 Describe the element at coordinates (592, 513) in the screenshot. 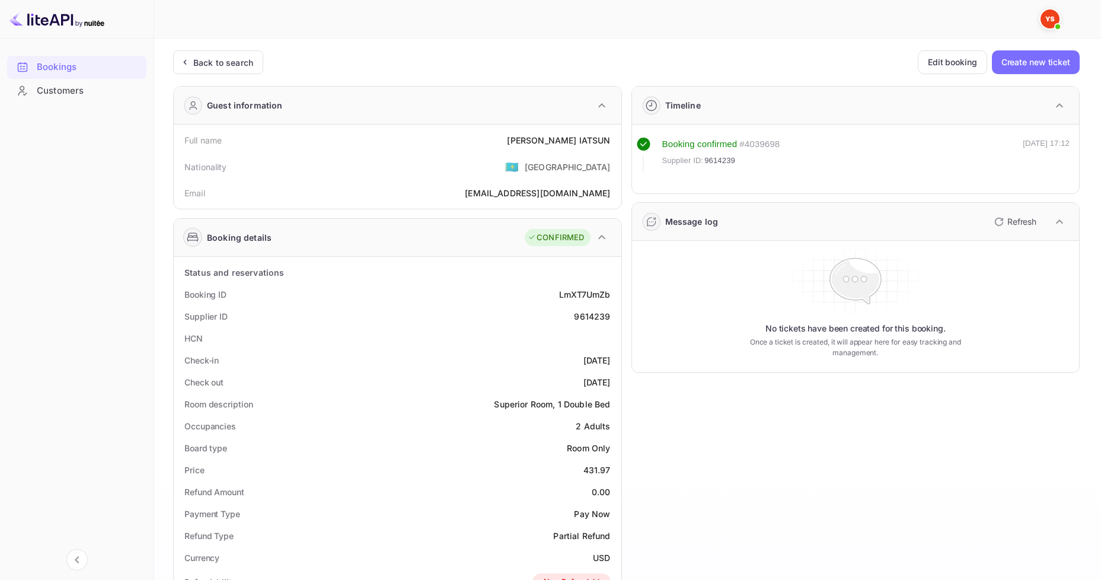

I see `div: Pay Now` at that location.